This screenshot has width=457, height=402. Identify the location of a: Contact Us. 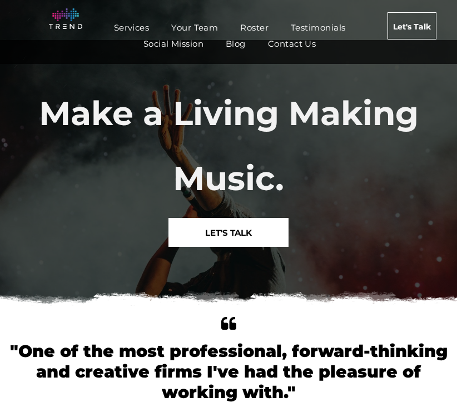
(292, 43).